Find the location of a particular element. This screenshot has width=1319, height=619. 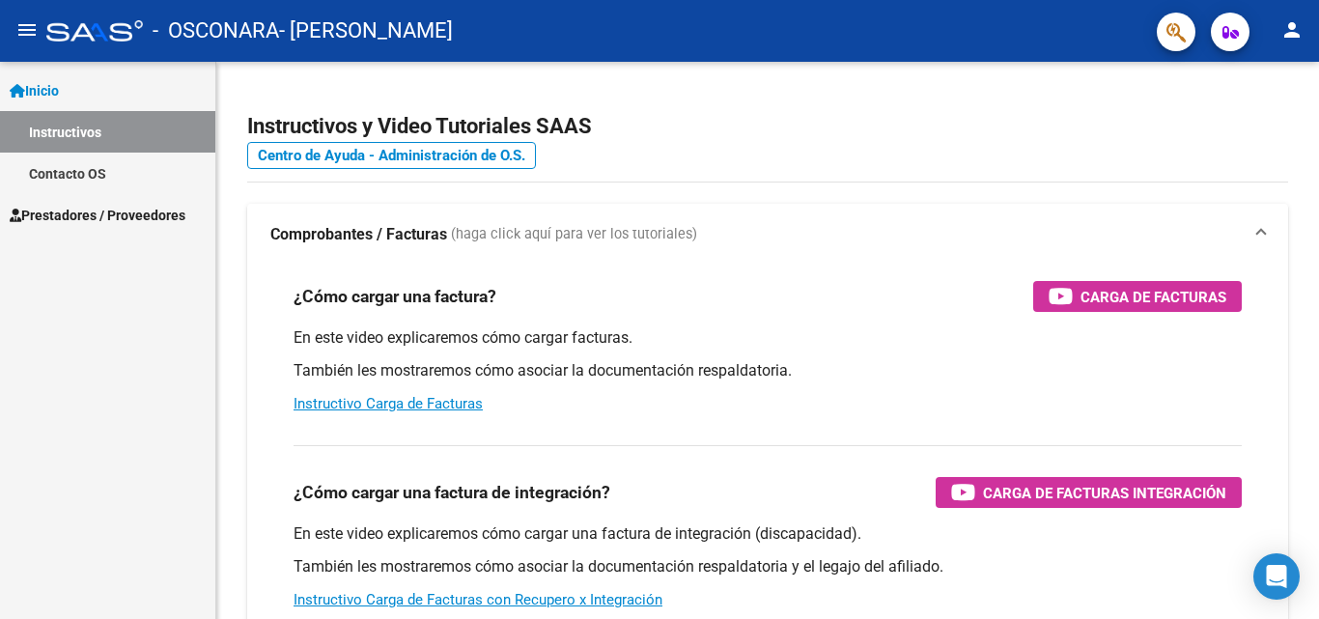

span: (haga click aquí para ver los tutoriales) is located at coordinates (574, 235).